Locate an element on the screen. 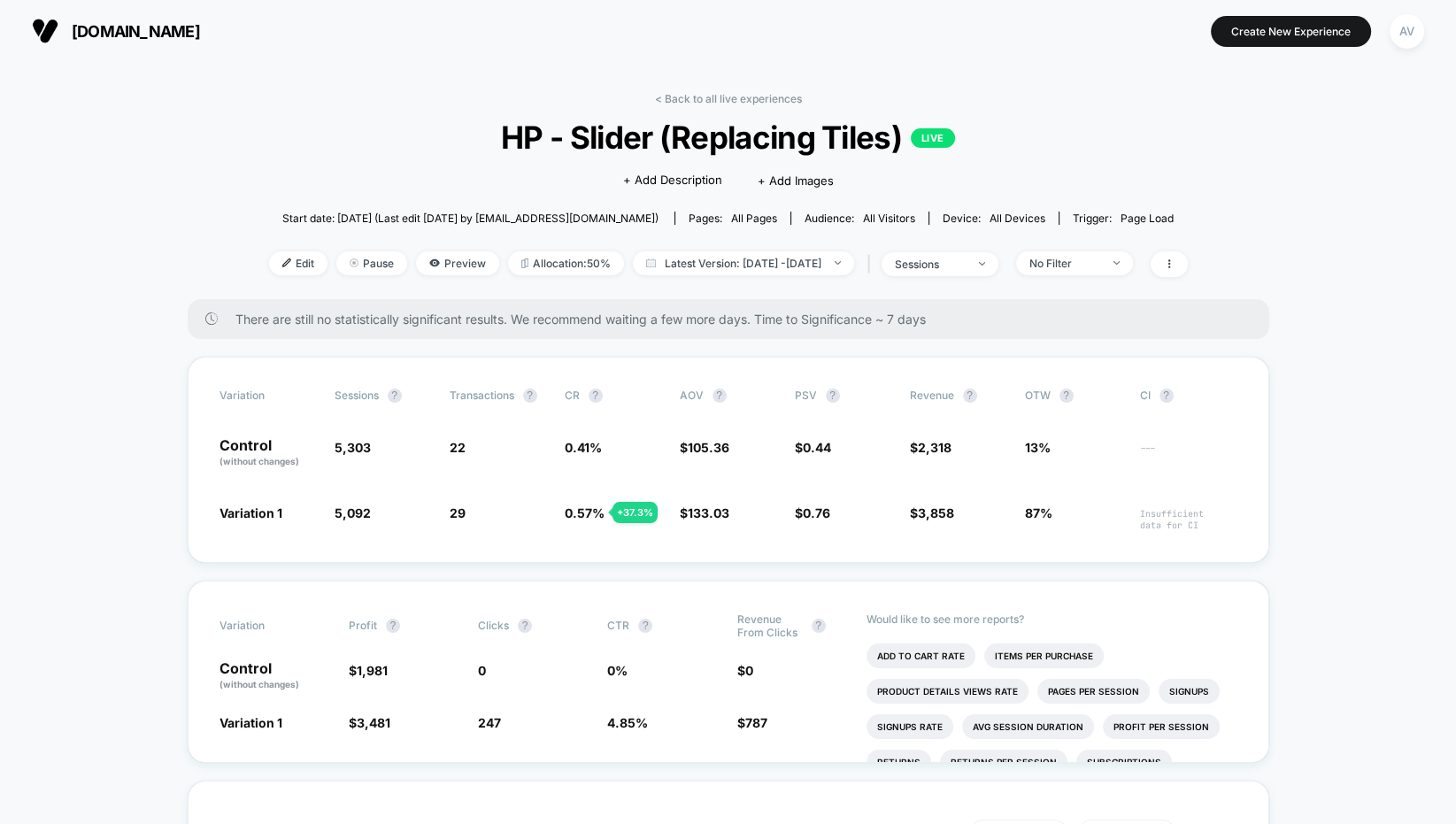  li: Subscriptions is located at coordinates (1124, 763).